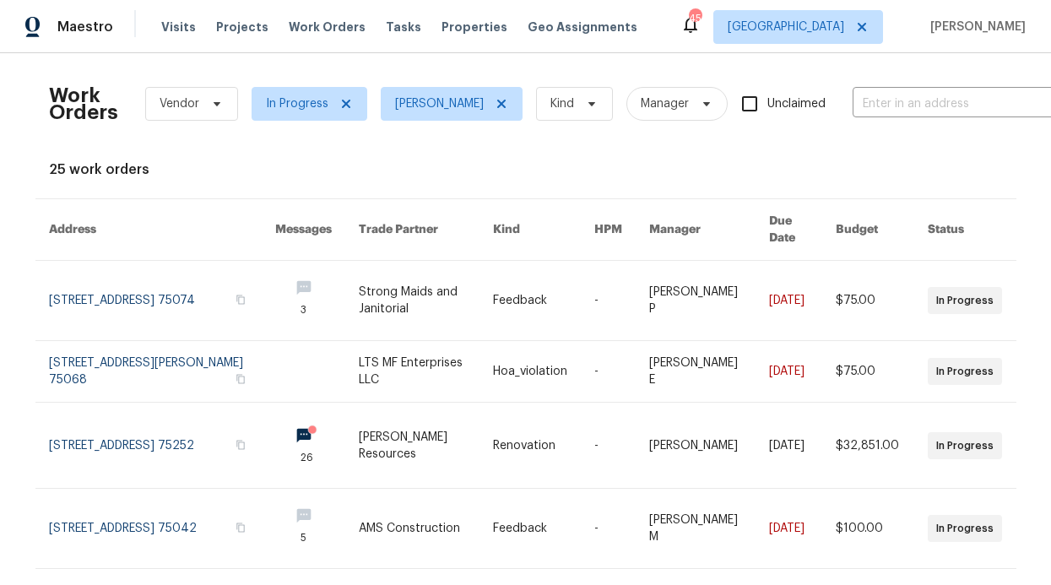 This screenshot has height=585, width=1051. I want to click on div: 45, so click(695, 19).